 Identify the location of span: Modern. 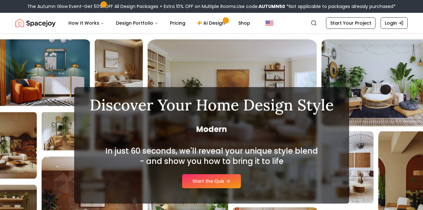
(211, 130).